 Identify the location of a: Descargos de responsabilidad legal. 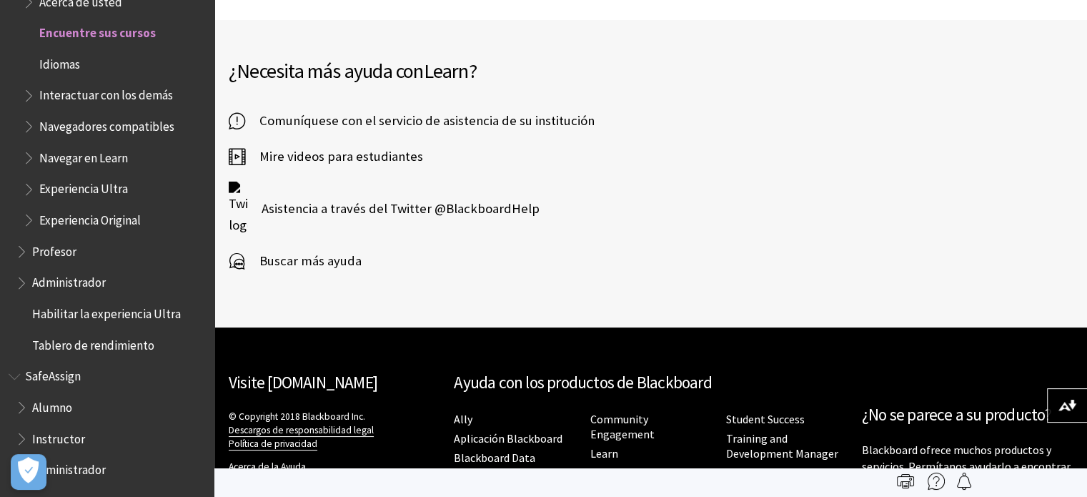
(301, 430).